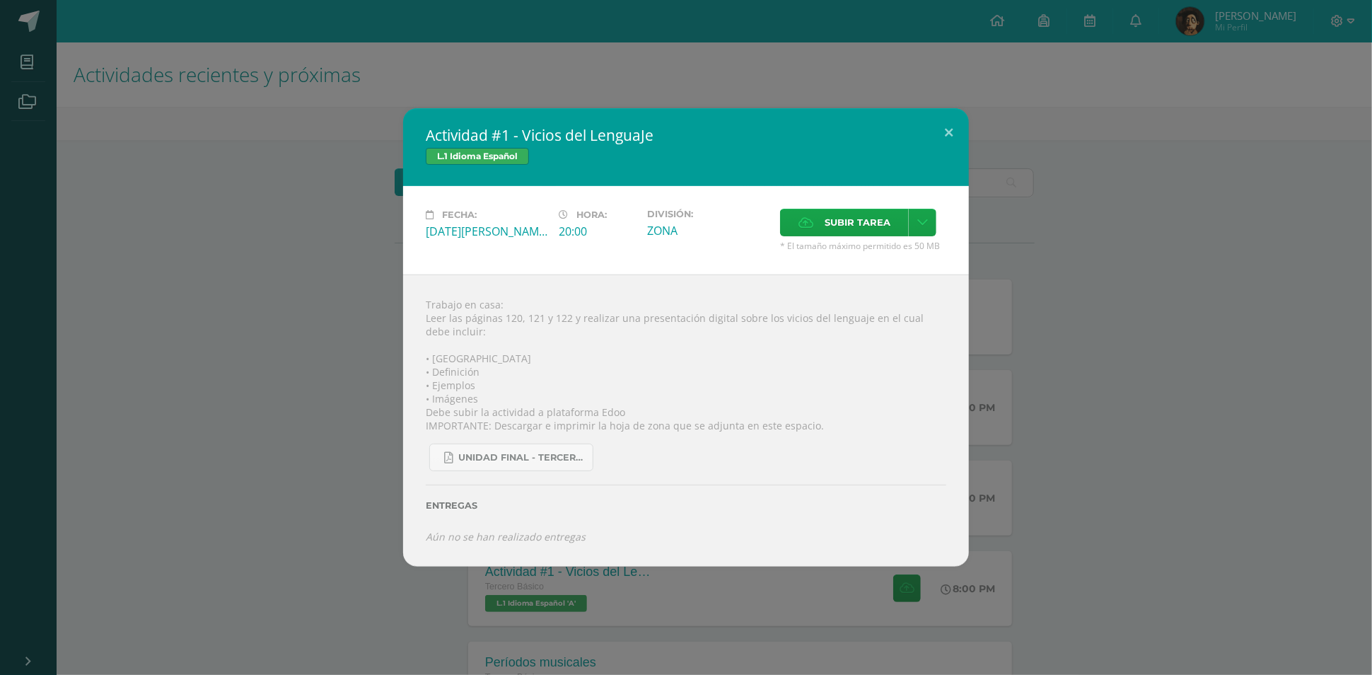 The width and height of the screenshot is (1372, 675). Describe the element at coordinates (511, 457) in the screenshot. I see `a: UNIDAD FINAL - TERCERO BASICO A-B-C.pdf` at that location.